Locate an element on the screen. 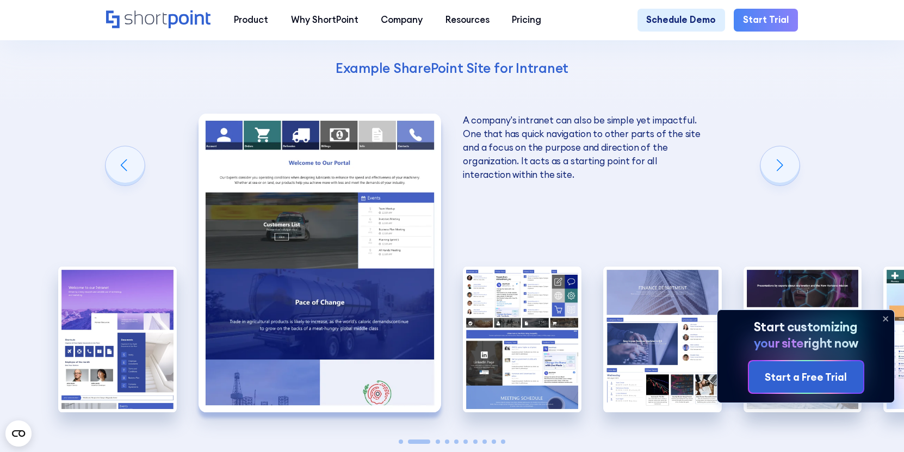 The width and height of the screenshot is (904, 452). span: Go to slide 2 is located at coordinates (420, 442).